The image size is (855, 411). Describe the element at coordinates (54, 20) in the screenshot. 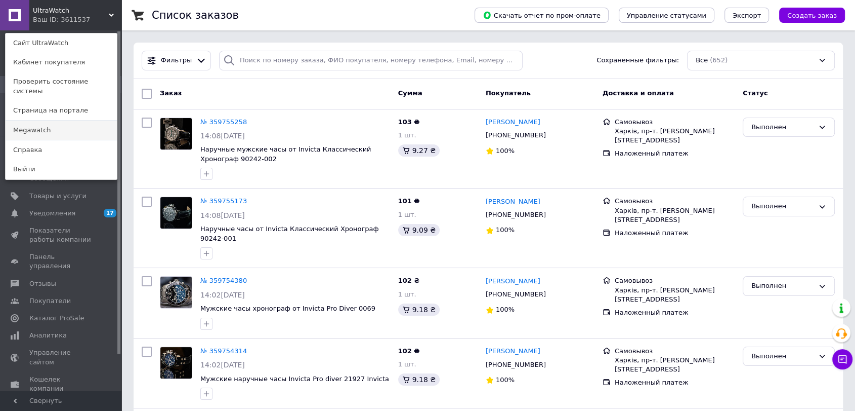

I see `div: Ваш ID: 3611537` at that location.